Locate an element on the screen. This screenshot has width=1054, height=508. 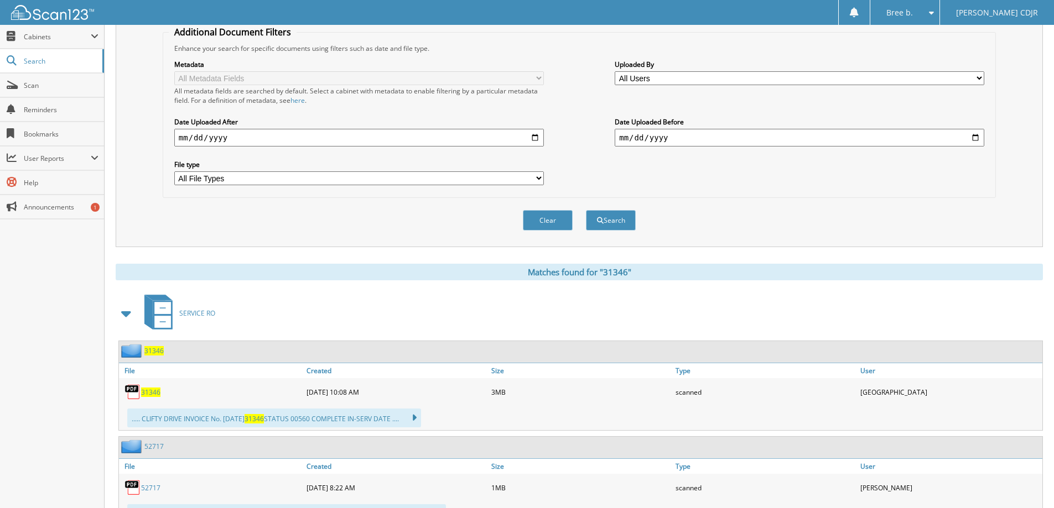
input: start is located at coordinates (359, 138).